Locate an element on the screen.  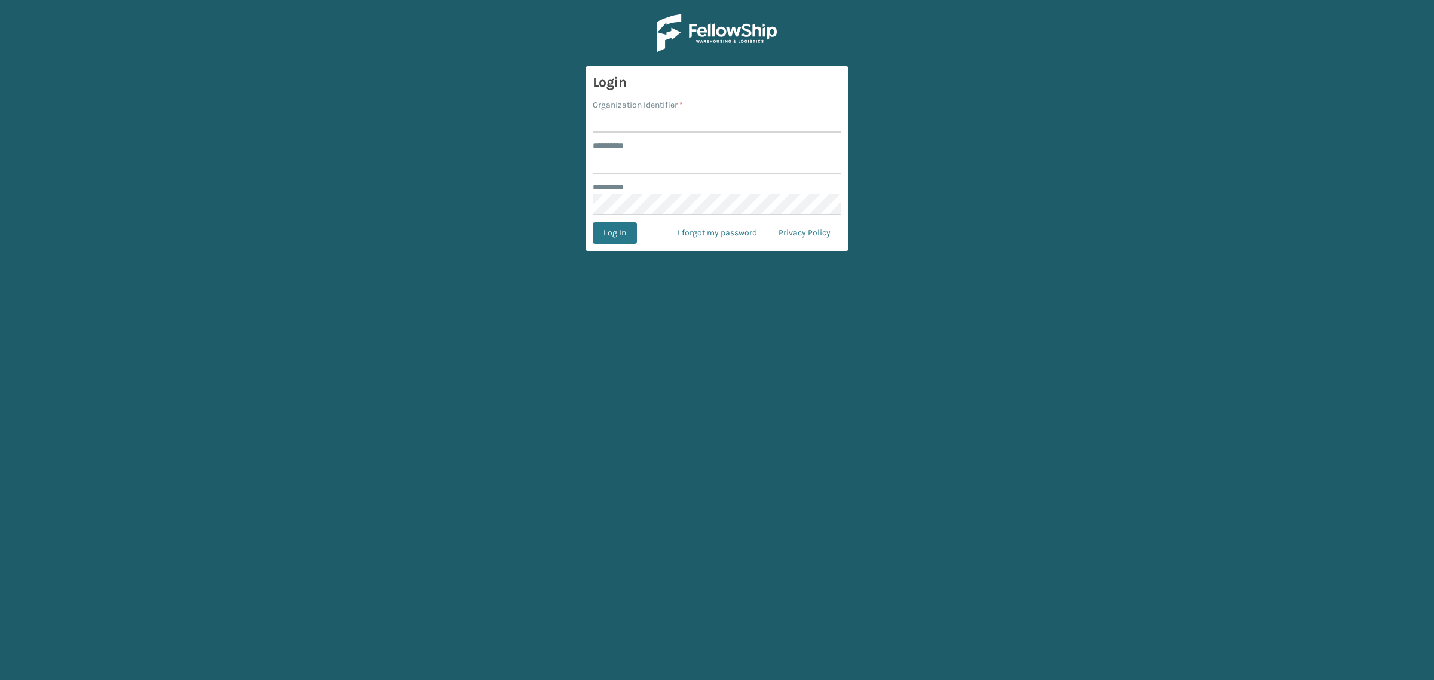
button: Log In is located at coordinates (615, 233).